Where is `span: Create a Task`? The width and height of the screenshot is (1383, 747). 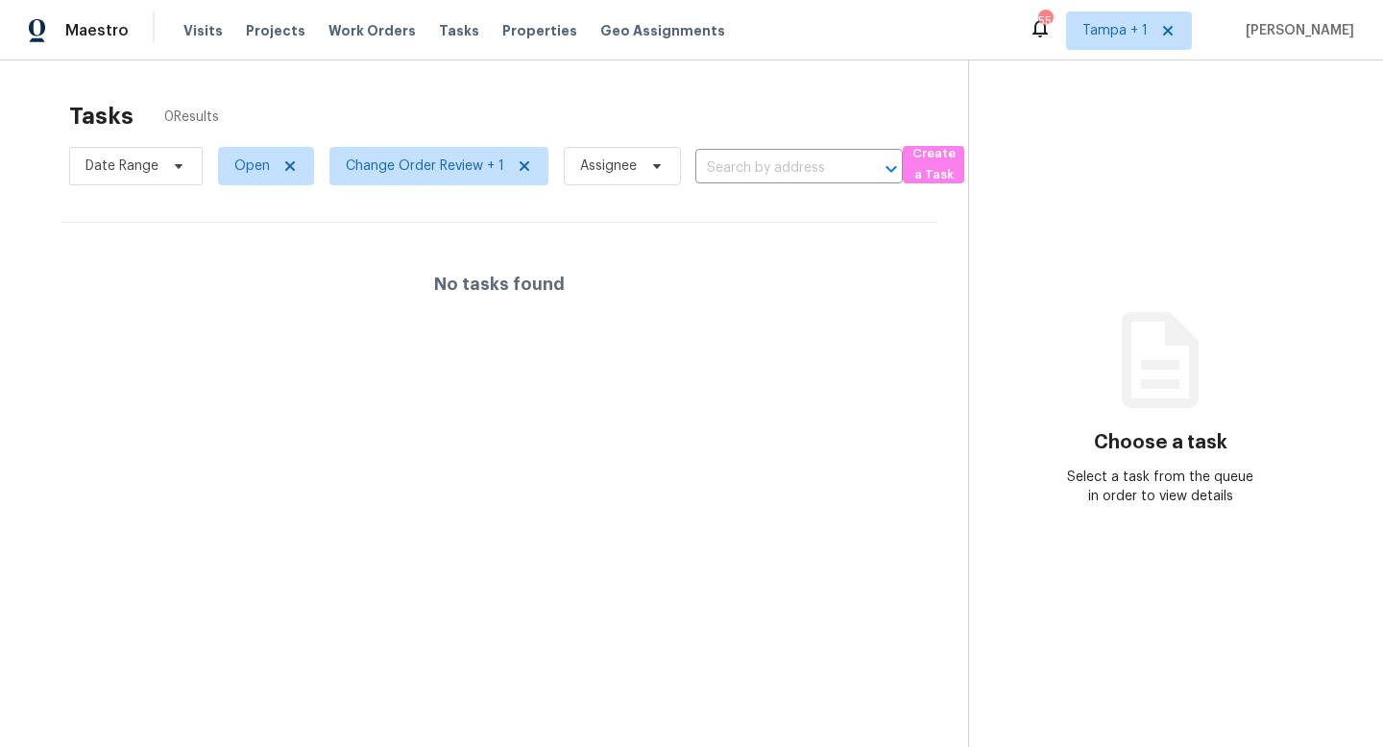
span: Create a Task is located at coordinates (934, 165).